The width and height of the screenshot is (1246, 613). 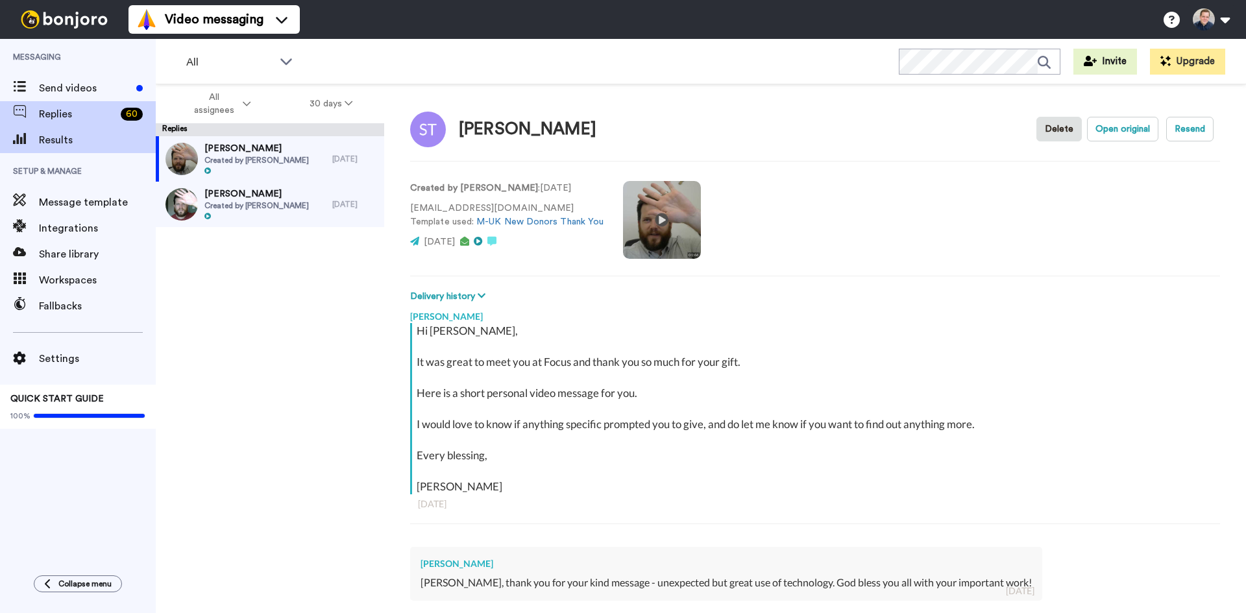 I want to click on span: Share library, so click(x=97, y=254).